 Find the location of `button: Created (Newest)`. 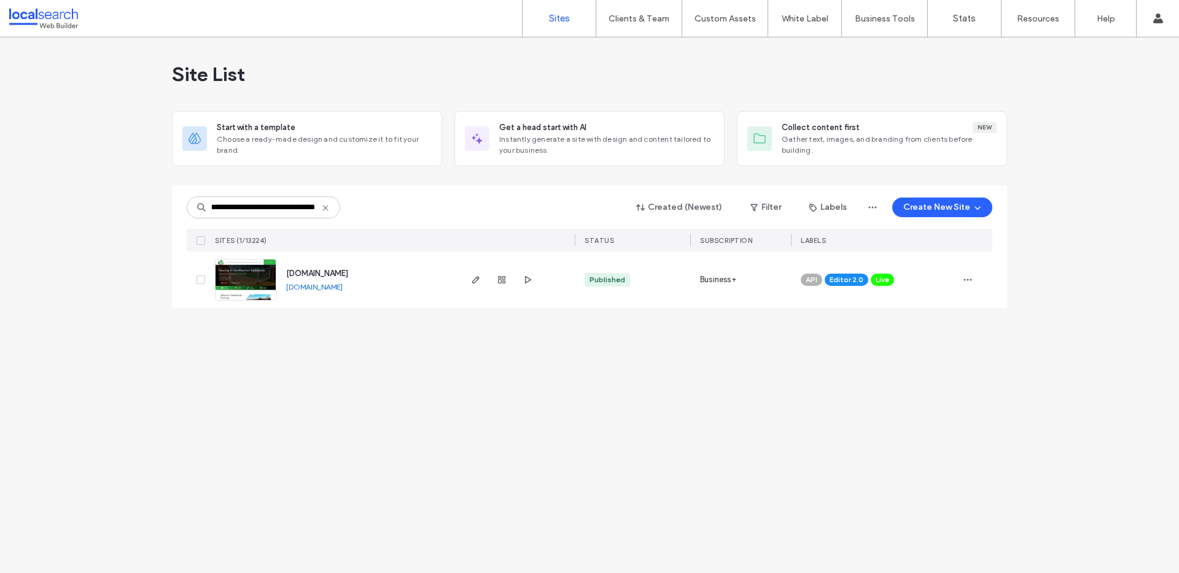

button: Created (Newest) is located at coordinates (679, 207).